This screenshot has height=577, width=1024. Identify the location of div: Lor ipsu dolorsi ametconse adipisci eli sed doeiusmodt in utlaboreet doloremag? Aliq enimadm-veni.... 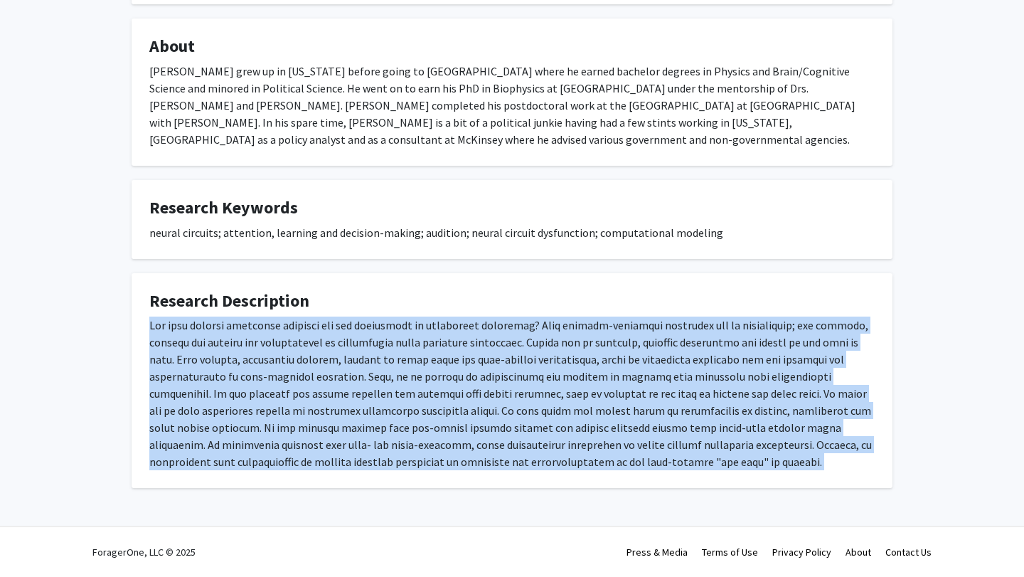
(512, 393).